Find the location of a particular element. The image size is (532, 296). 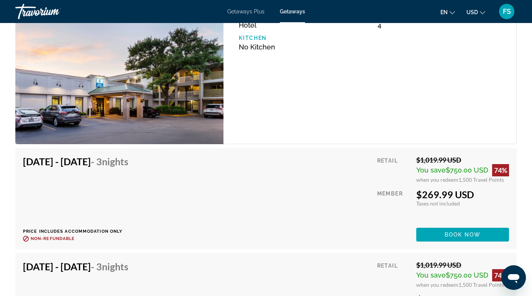

button: User Menu is located at coordinates (506, 11).